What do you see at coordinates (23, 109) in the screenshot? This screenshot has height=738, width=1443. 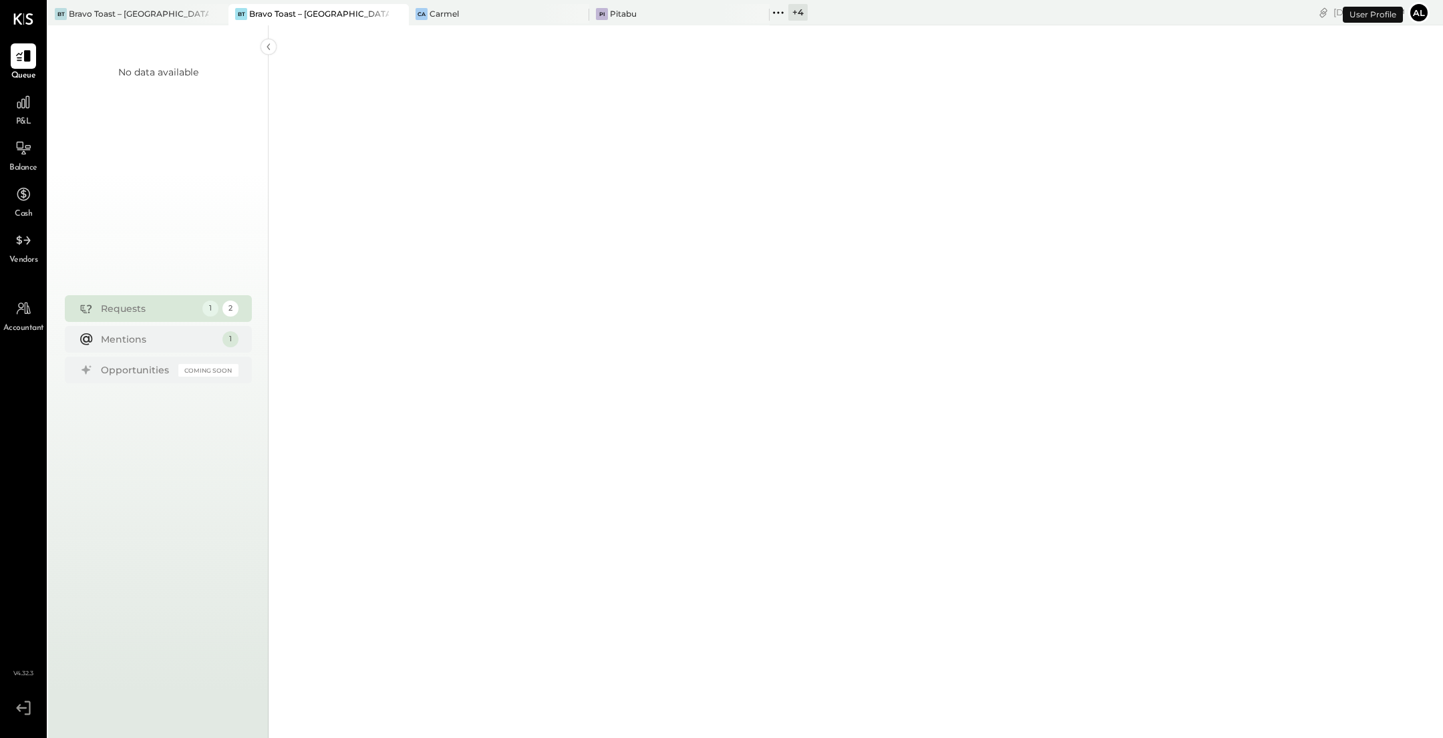 I see `a: P&L` at bounding box center [23, 109].